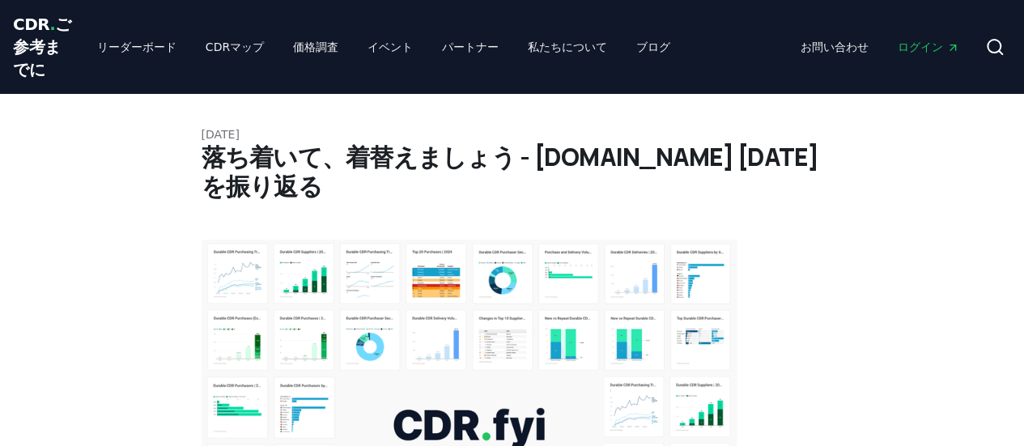 The width and height of the screenshot is (1024, 446). Describe the element at coordinates (390, 47) in the screenshot. I see `font: イベント` at that location.